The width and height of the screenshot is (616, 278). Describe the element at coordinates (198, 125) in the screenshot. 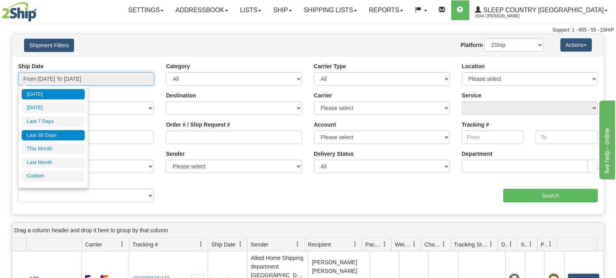

I see `label: Order # / Ship Request #` at that location.